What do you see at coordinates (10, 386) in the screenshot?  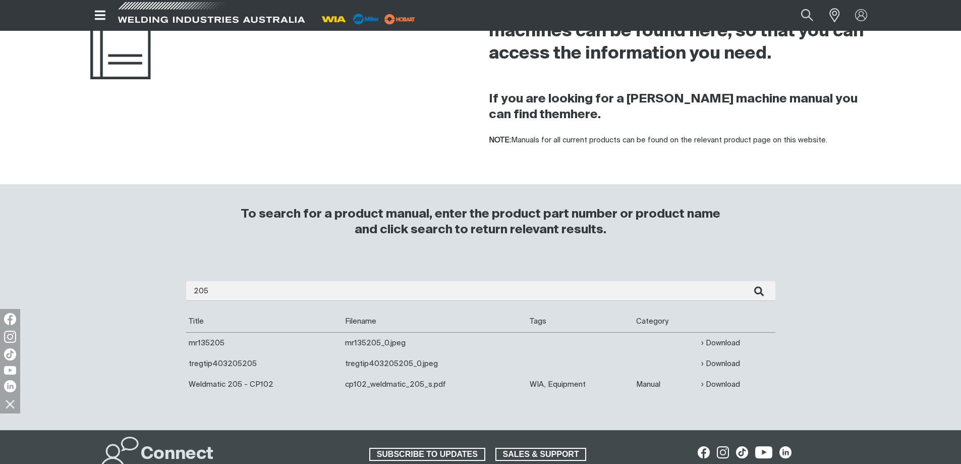 I see `img: LinkedIn` at bounding box center [10, 386].